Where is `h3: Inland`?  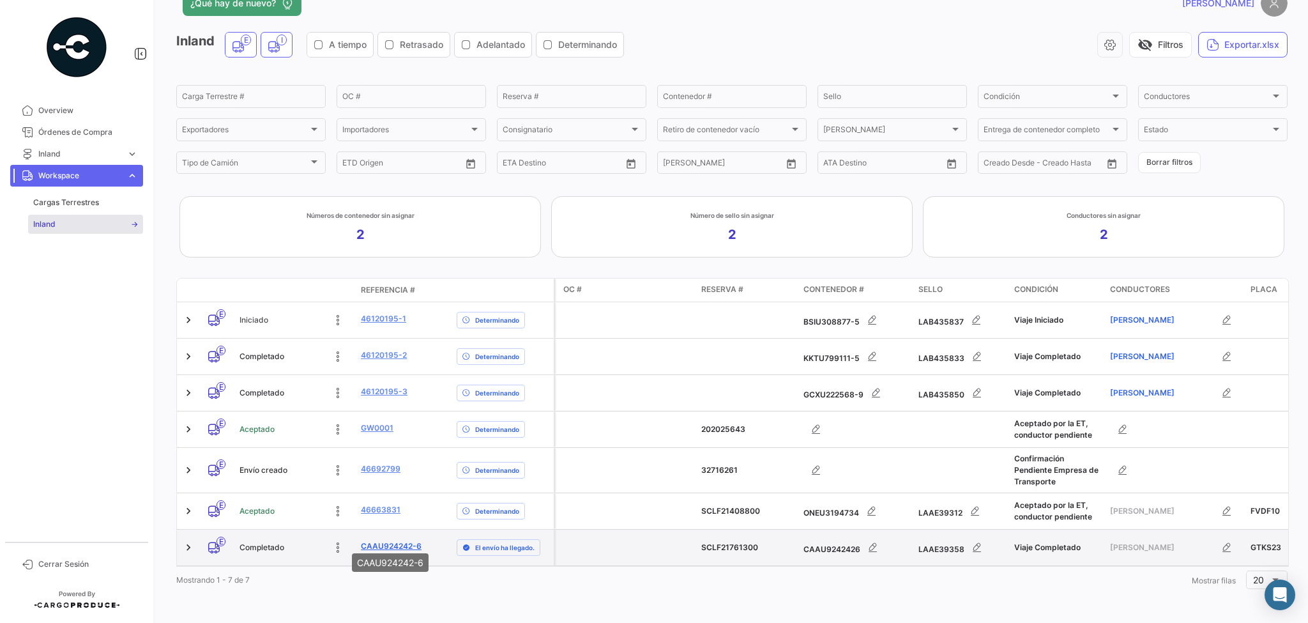
h3: Inland is located at coordinates (402, 45).